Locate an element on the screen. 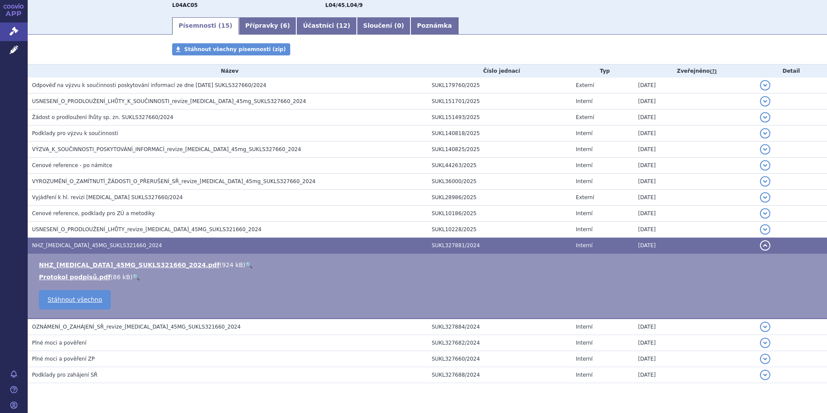 The height and width of the screenshot is (413, 827). td: SUKL151493/2025 is located at coordinates (499, 117).